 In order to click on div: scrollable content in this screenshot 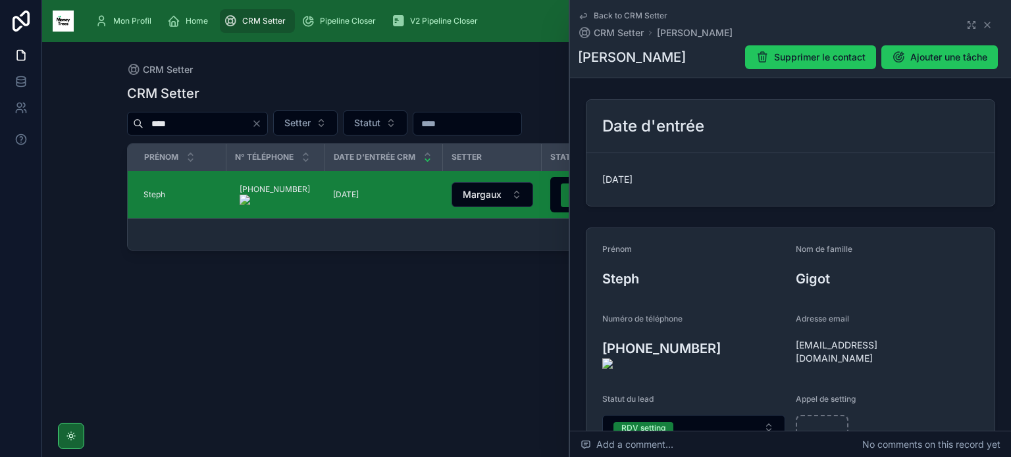, I will do `click(521, 21)`.